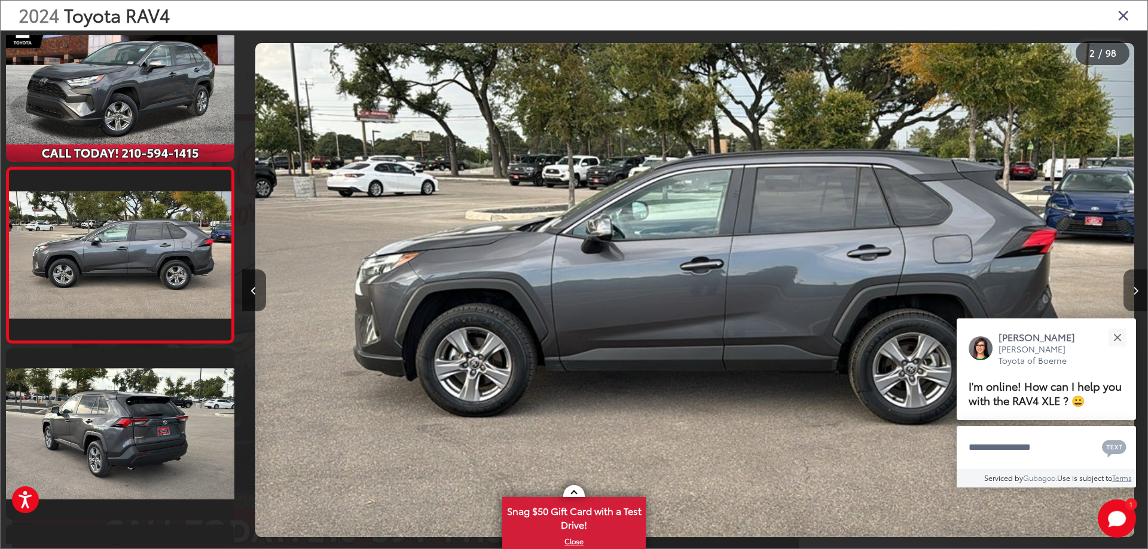  I want to click on span: Snag $50 Gift Card with a Test Drive!, so click(574, 516).